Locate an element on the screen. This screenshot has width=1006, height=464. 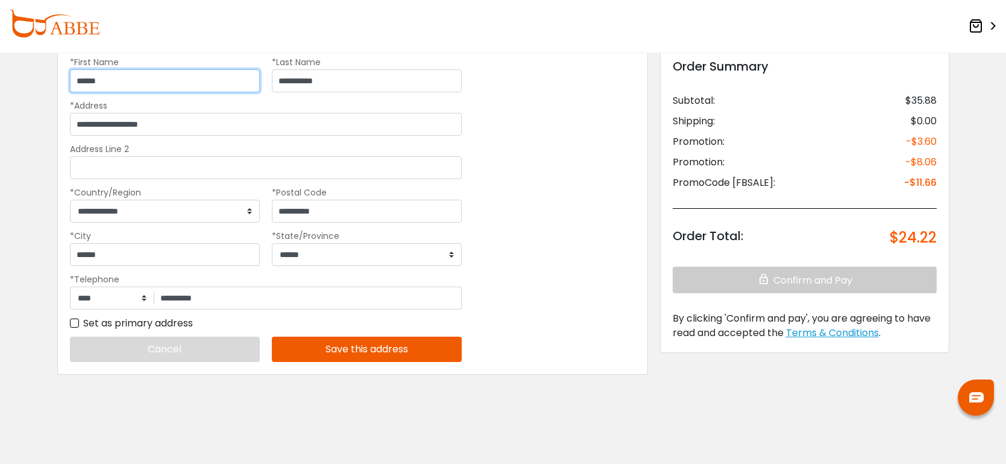
div: $35.88 is located at coordinates (921, 101).